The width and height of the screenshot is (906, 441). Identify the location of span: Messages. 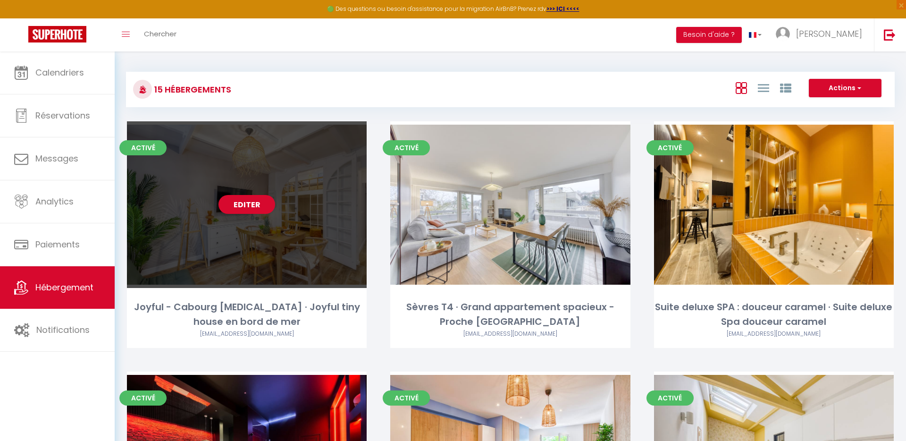
(57, 158).